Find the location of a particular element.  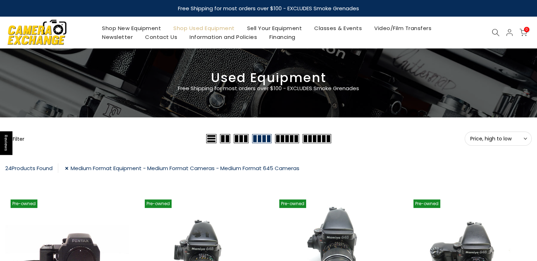

strong: Free Shipping for most orders over $100 - EXCLUDES Smoke Grenades is located at coordinates (268, 8).